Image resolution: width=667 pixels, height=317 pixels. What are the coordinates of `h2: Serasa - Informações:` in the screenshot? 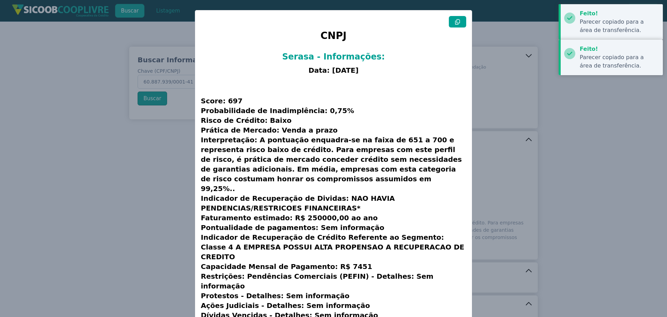 It's located at (334, 57).